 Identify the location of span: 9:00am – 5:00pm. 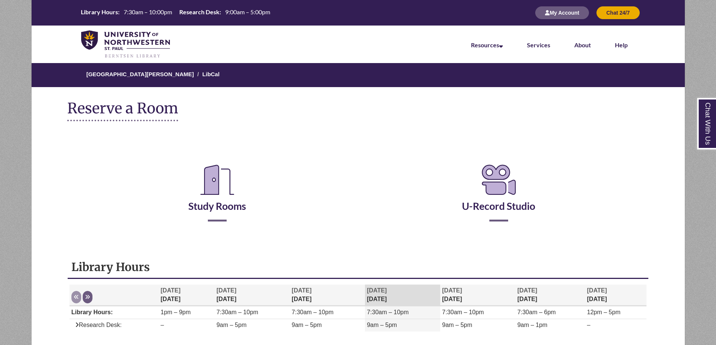
(248, 12).